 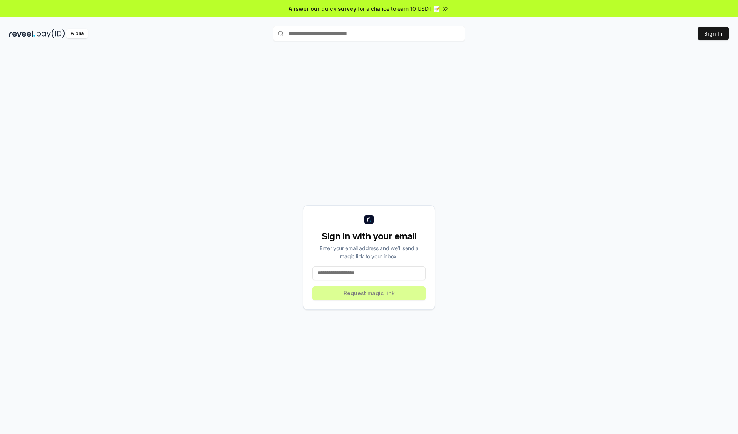 What do you see at coordinates (22, 33) in the screenshot?
I see `img: reveel_dark` at bounding box center [22, 33].